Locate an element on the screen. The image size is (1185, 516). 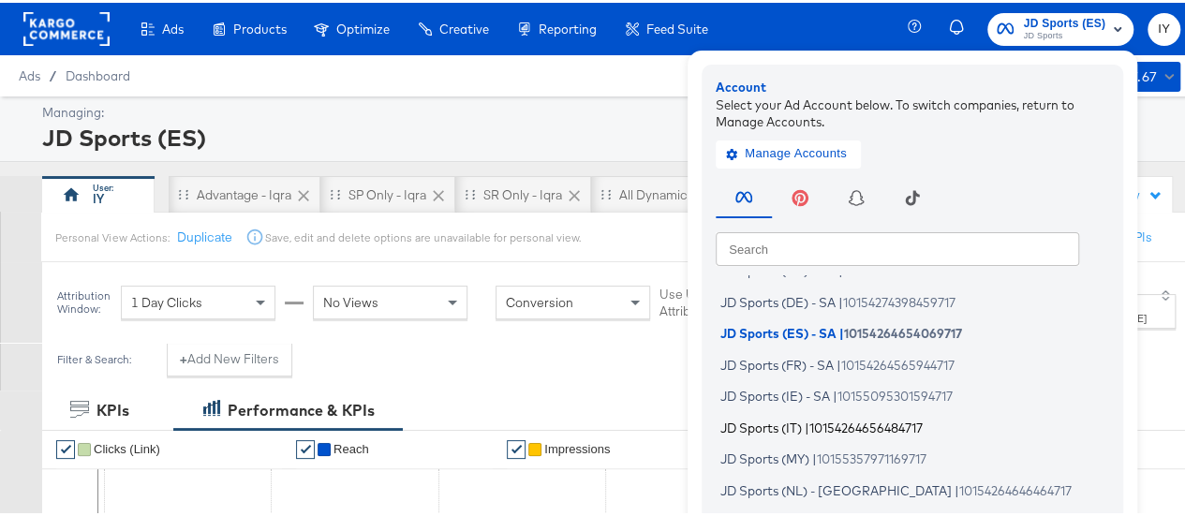
button: JD Sports (ES)JD Sports is located at coordinates (1060, 26).